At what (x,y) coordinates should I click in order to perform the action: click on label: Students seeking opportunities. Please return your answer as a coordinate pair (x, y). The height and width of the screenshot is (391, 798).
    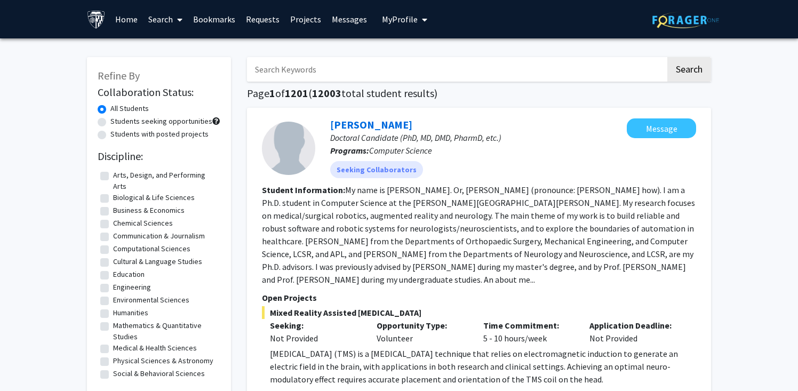
    Looking at the image, I should click on (161, 121).